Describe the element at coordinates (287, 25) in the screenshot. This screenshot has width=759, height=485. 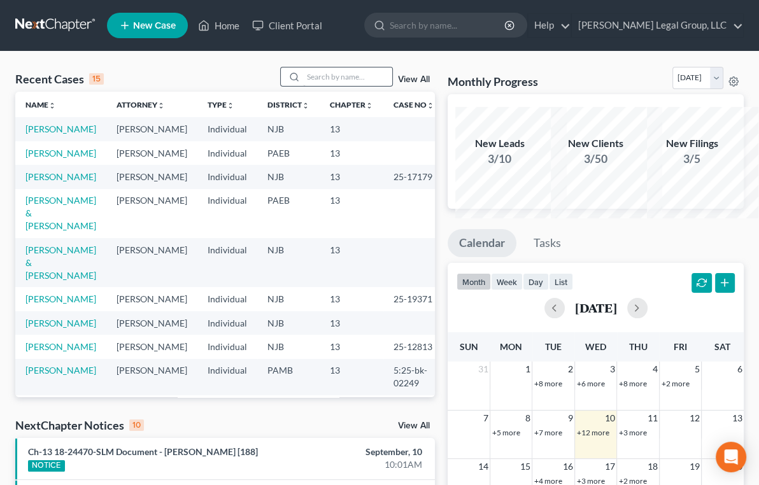
I see `a: Client Portal` at that location.